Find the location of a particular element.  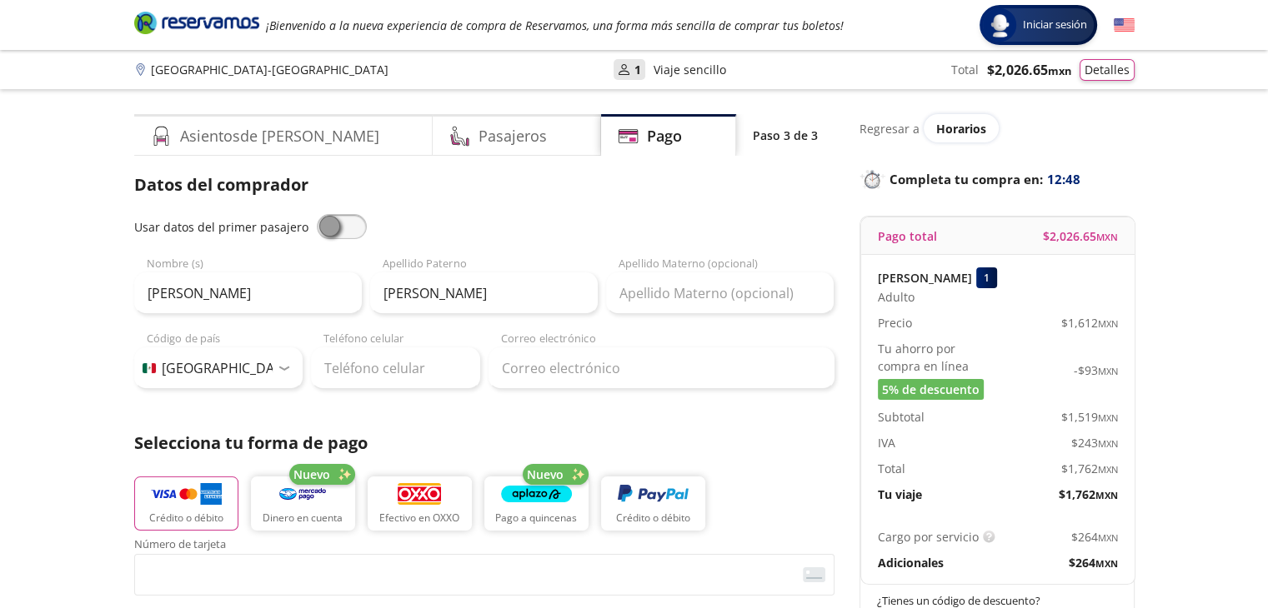

button: Dinero en cuenta is located at coordinates (303, 503).